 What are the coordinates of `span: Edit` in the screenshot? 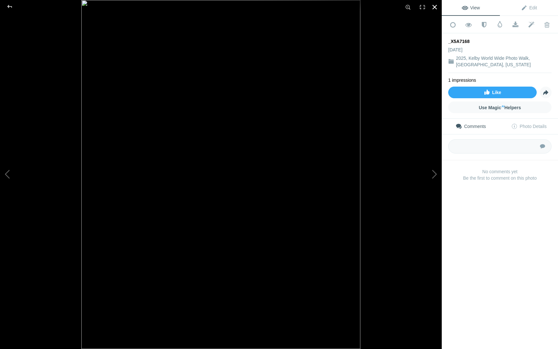 It's located at (529, 8).